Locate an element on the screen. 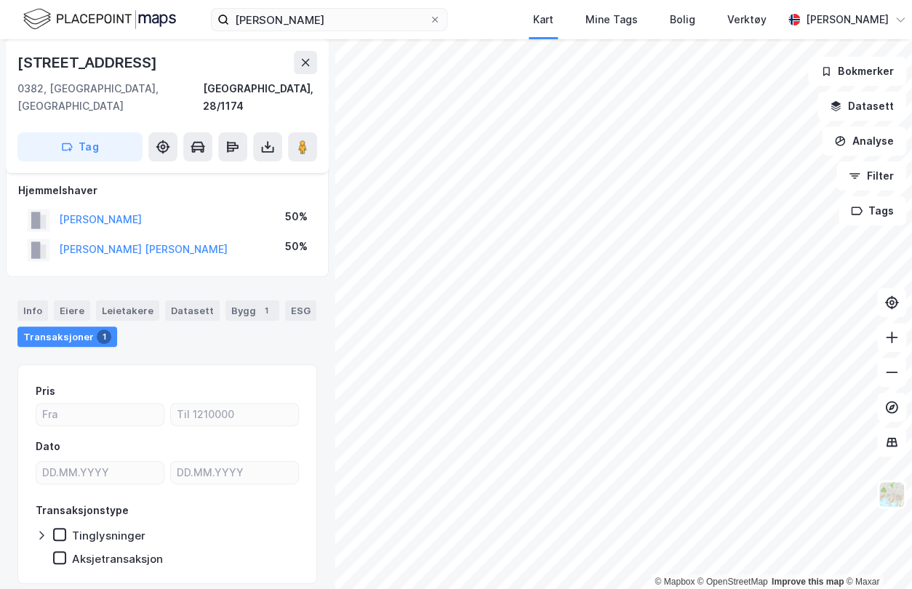 The height and width of the screenshot is (589, 912). button: Filter is located at coordinates (871, 176).